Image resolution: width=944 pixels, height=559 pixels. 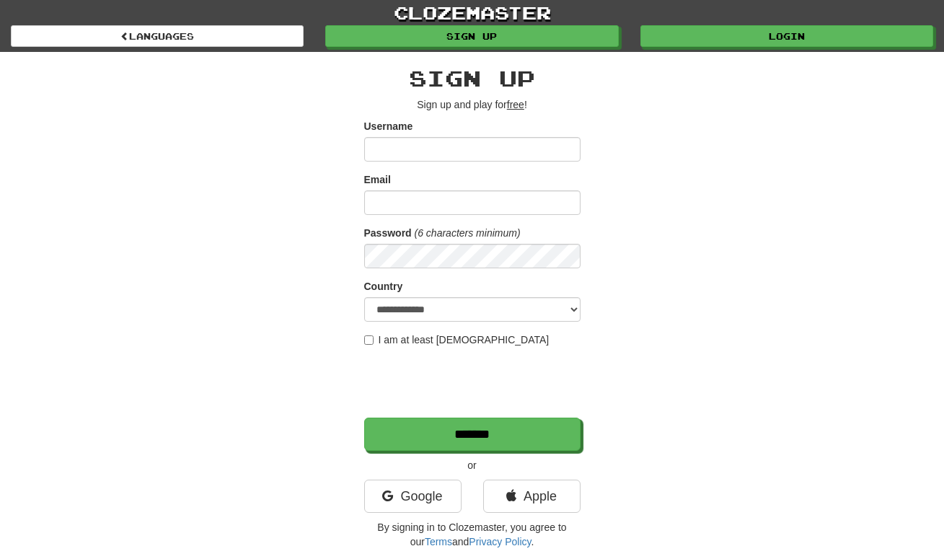 What do you see at coordinates (388, 233) in the screenshot?
I see `label: Password` at bounding box center [388, 233].